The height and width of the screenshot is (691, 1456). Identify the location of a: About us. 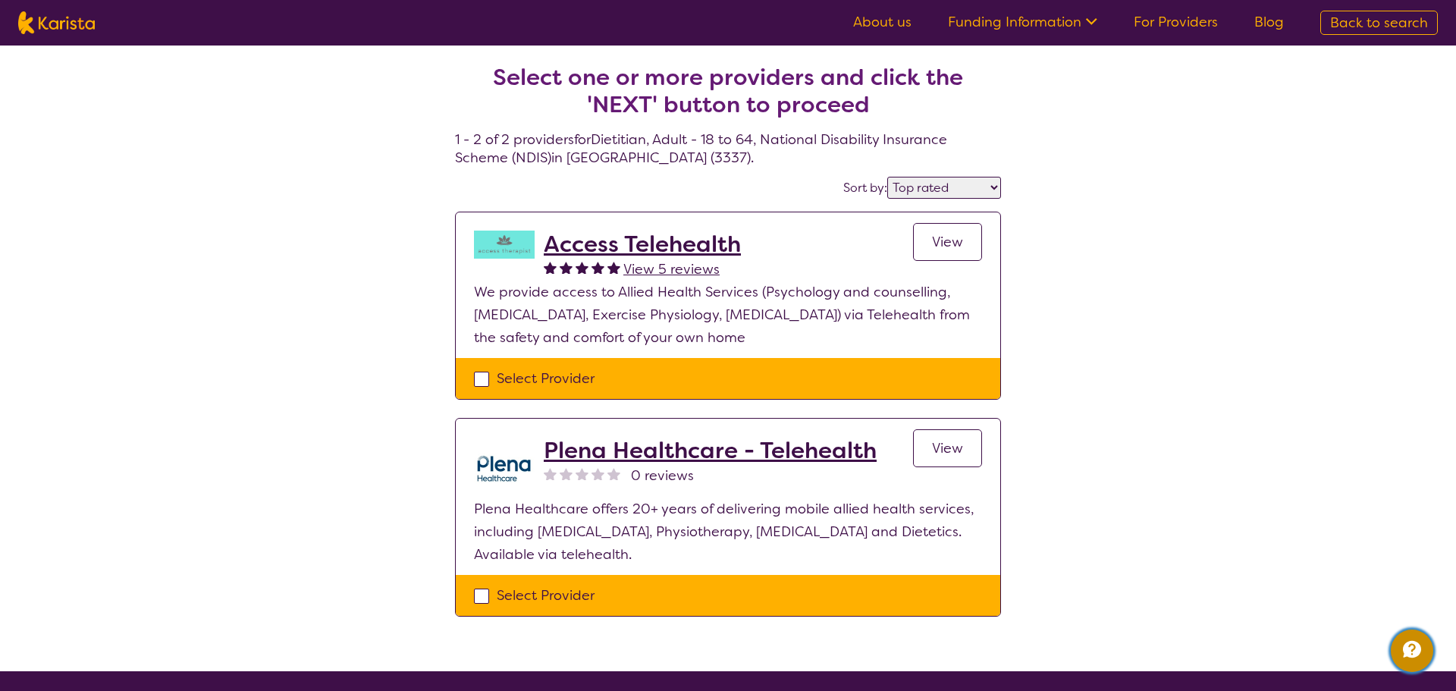
(882, 22).